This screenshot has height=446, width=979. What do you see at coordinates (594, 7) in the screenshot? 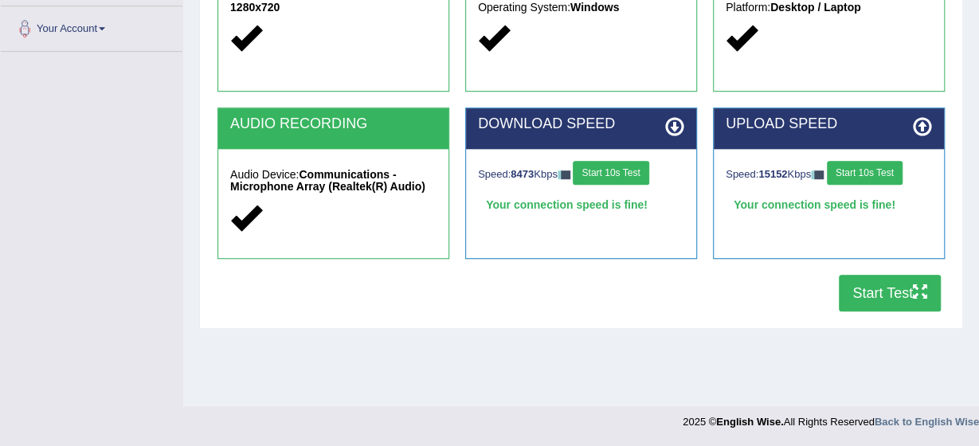
I see `strong: Windows` at bounding box center [594, 7].